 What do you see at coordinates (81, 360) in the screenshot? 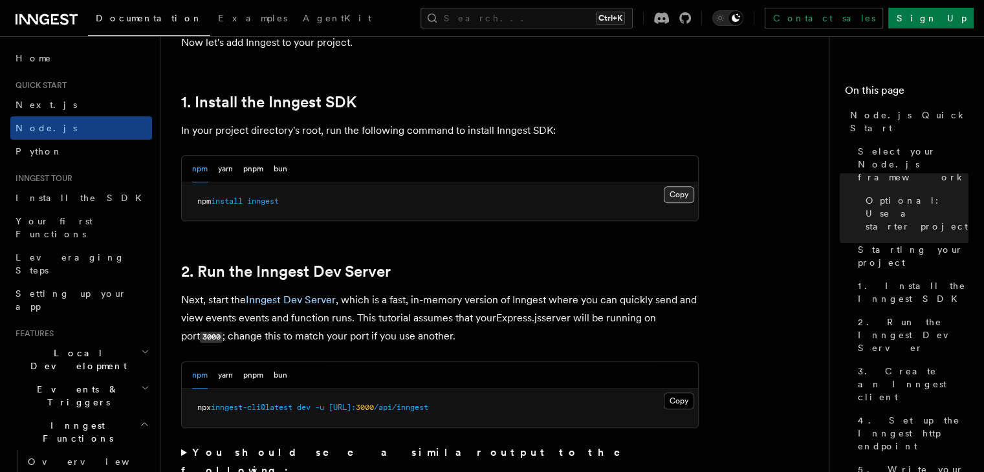
I see `button: Local Development` at bounding box center [81, 360].